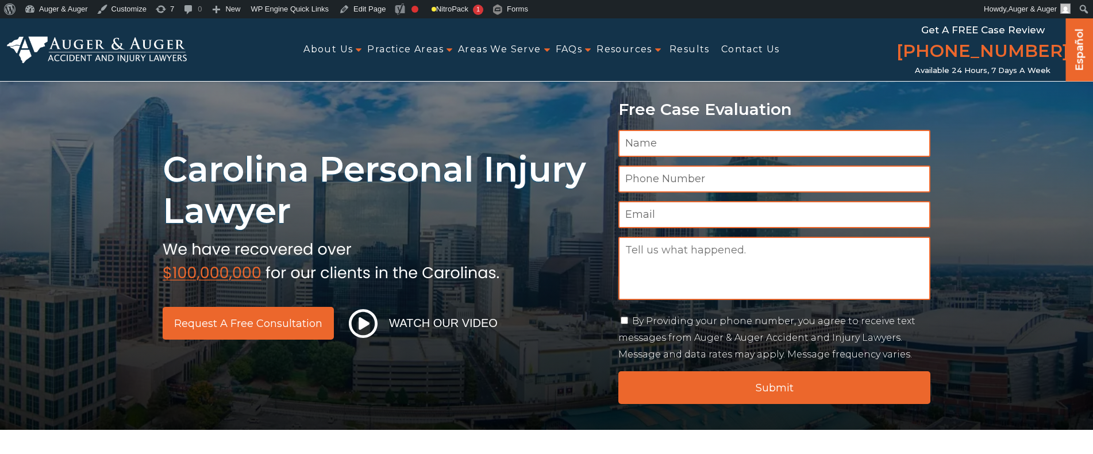  What do you see at coordinates (248, 323) in the screenshot?
I see `a: Request a Free Consultation` at bounding box center [248, 323].